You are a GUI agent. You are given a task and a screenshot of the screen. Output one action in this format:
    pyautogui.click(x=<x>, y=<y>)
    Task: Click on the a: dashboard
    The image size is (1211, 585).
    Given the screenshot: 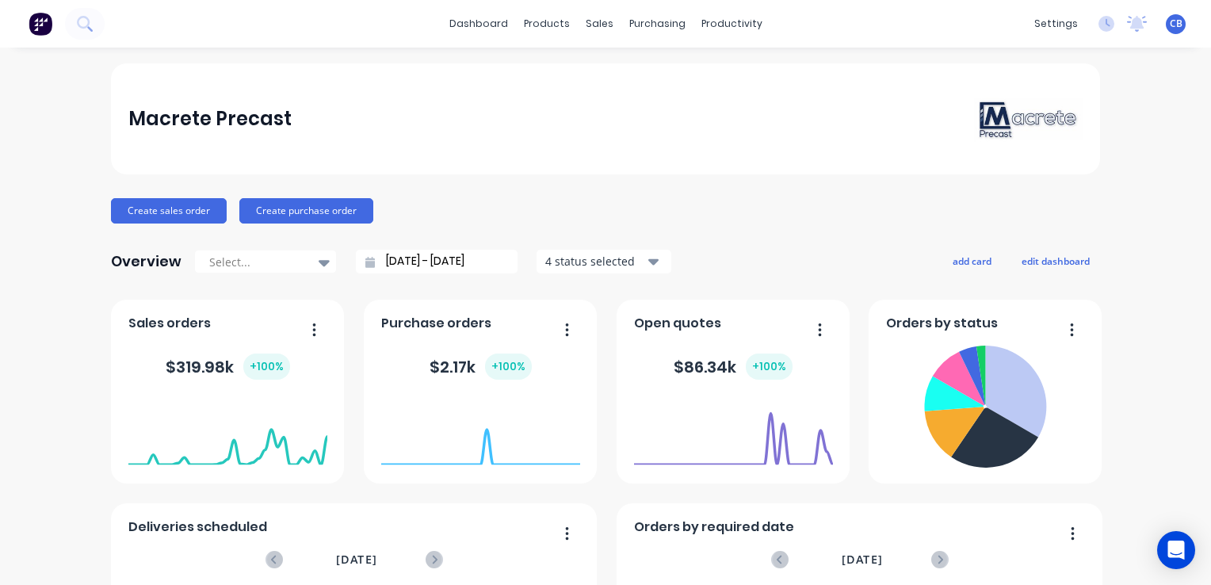 What is the action you would take?
    pyautogui.click(x=479, y=24)
    